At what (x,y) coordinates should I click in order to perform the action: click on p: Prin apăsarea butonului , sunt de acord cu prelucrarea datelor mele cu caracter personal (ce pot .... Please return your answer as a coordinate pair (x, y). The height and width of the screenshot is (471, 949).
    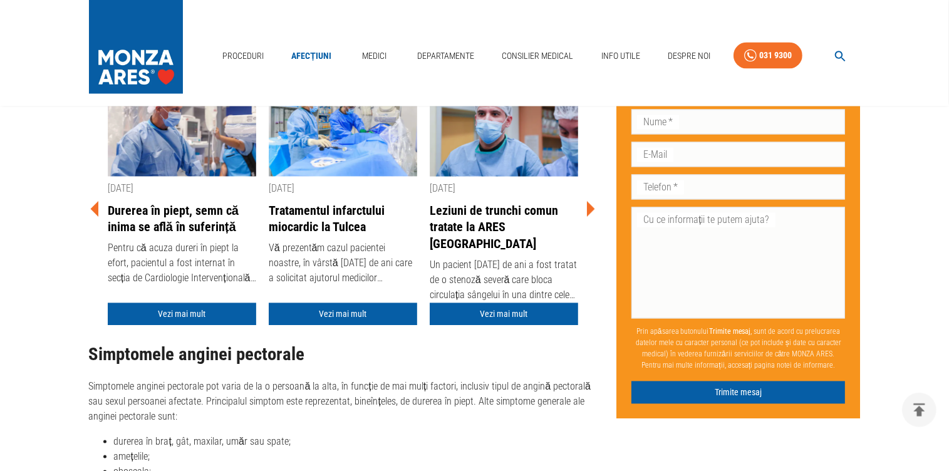
    Looking at the image, I should click on (738, 348).